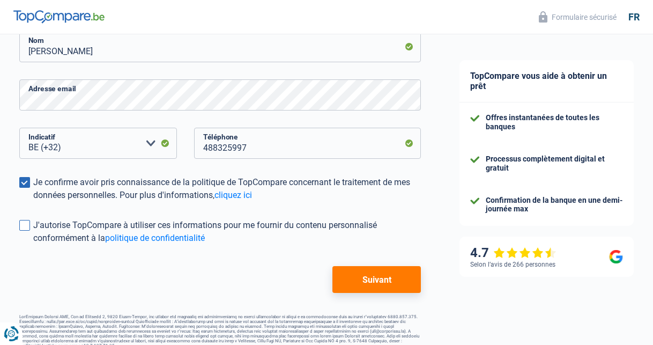  Describe the element at coordinates (554, 122) in the screenshot. I see `div: Offres instantanées de toutes les banques` at that location.